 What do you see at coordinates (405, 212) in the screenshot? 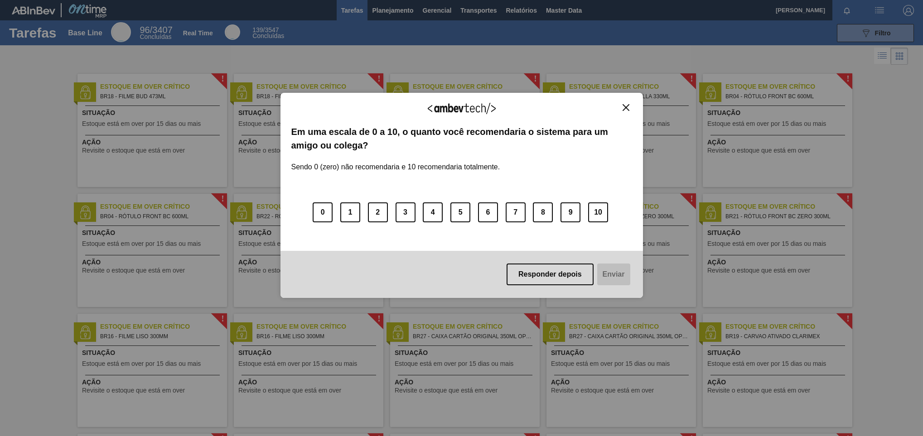
I see `button: 3` at bounding box center [405, 212].